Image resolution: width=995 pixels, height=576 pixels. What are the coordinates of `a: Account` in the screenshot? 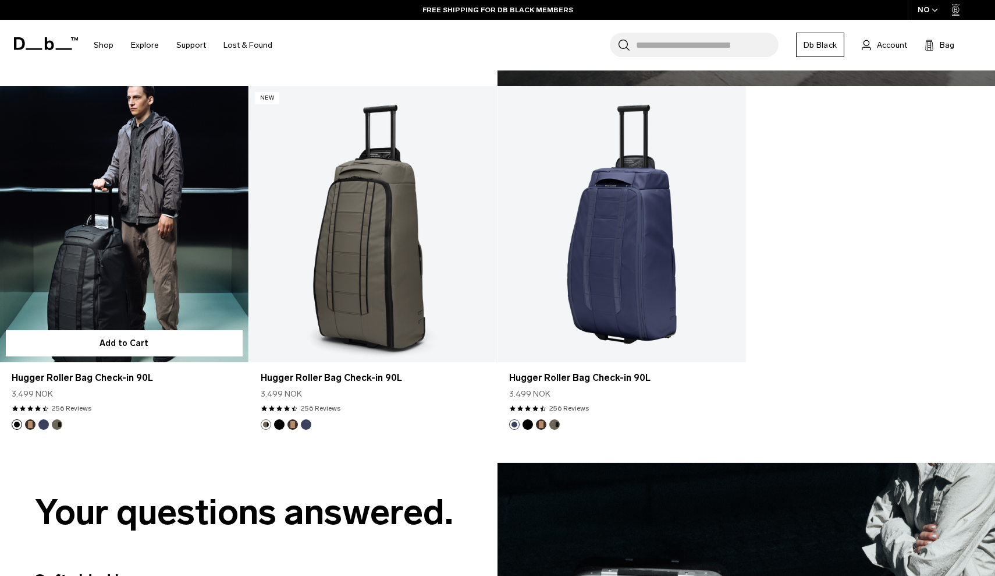 It's located at (885, 45).